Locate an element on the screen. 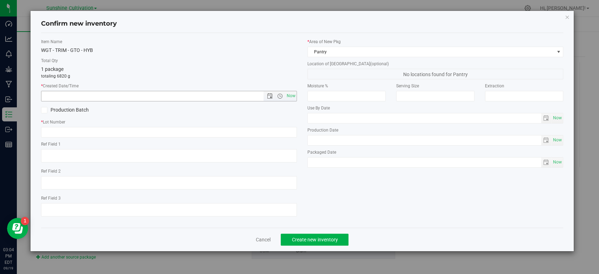 This screenshot has width=599, height=274. span: Pantry is located at coordinates (431, 52).